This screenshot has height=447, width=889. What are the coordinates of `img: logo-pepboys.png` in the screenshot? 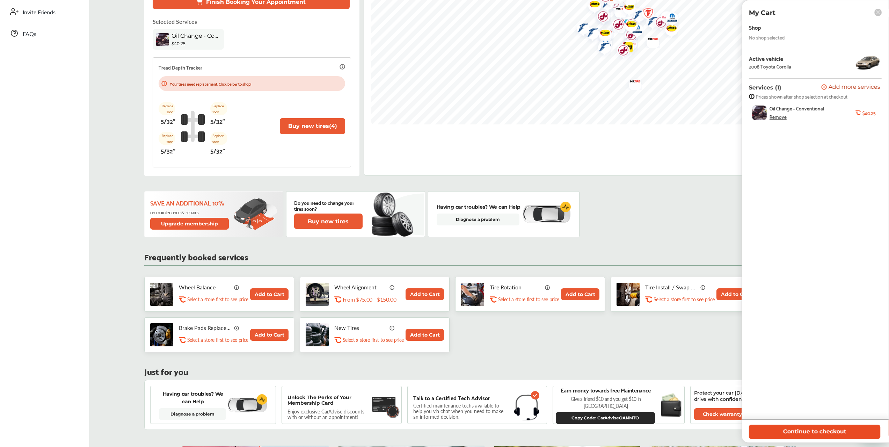 It's located at (664, 19).